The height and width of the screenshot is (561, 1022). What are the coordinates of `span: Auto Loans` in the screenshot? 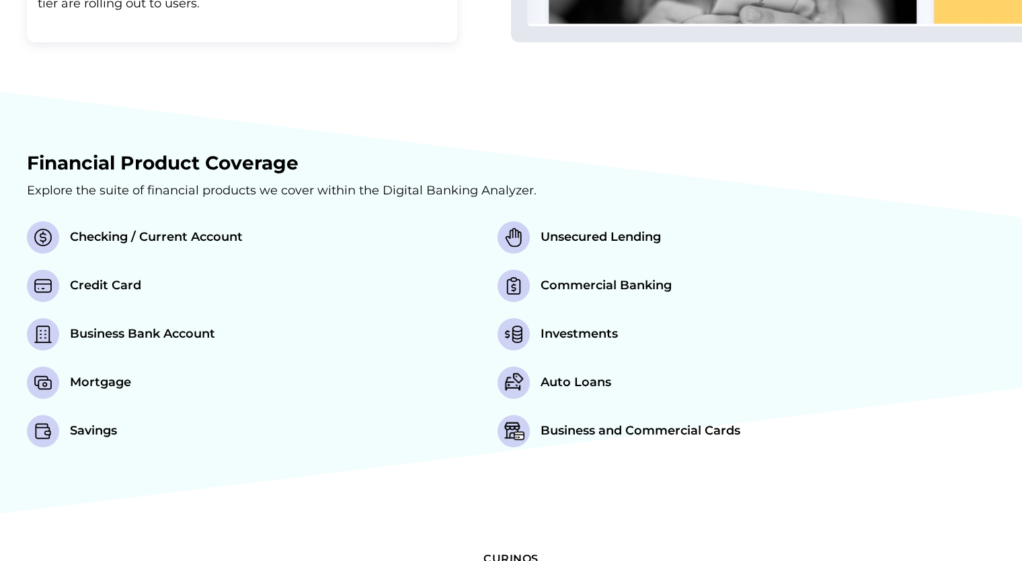 It's located at (576, 383).